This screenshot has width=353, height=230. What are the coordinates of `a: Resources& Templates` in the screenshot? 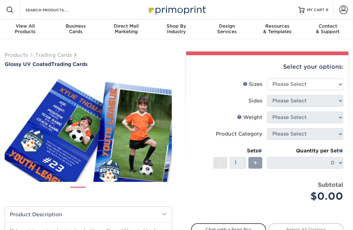 It's located at (277, 29).